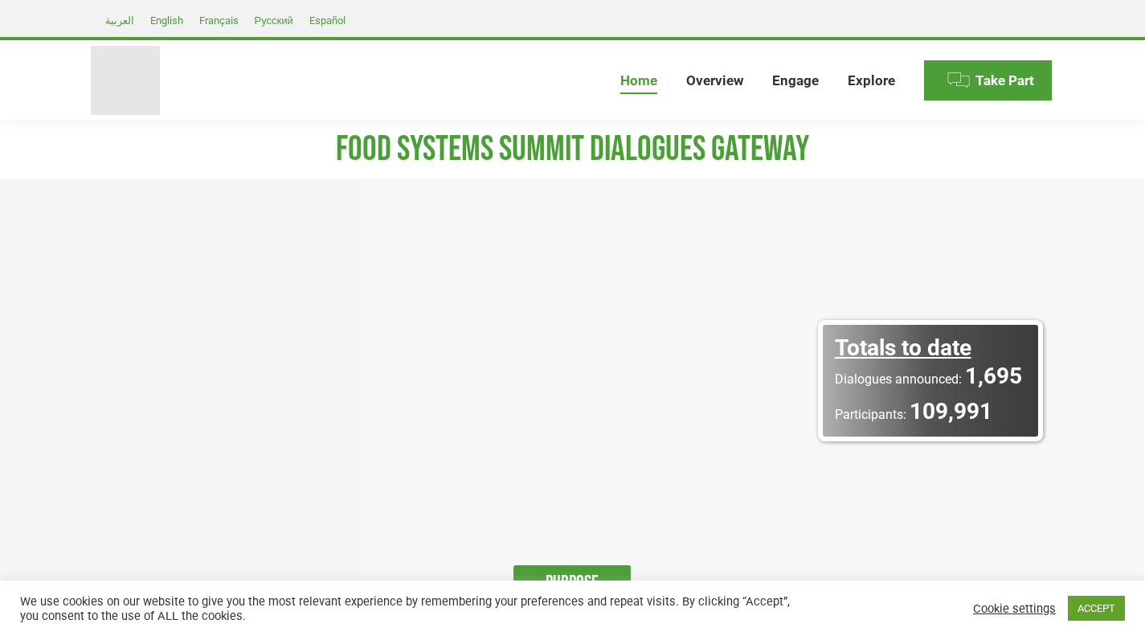 The height and width of the screenshot is (636, 1145). Describe the element at coordinates (573, 149) in the screenshot. I see `h1: FOOD SYSTEMS SUMMIT DIALOGUES GATEWAY` at that location.